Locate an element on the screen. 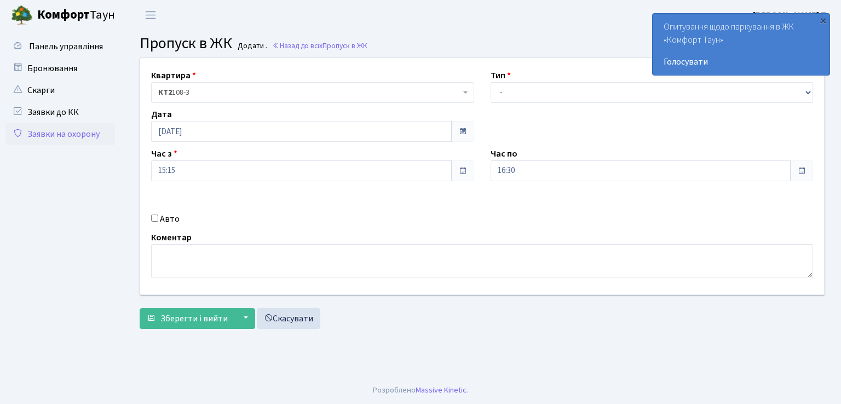 The height and width of the screenshot is (404, 841). span: Таун is located at coordinates (76, 15).